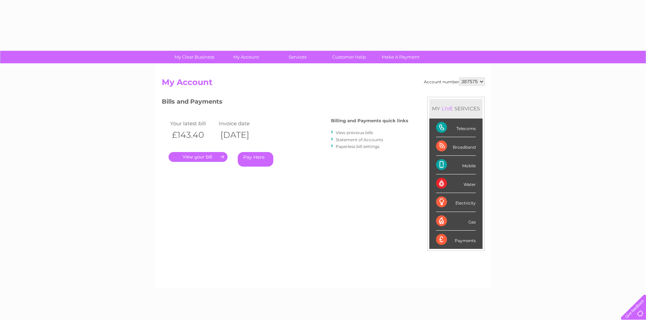  Describe the element at coordinates (456, 240) in the screenshot. I see `div: Payments` at that location.